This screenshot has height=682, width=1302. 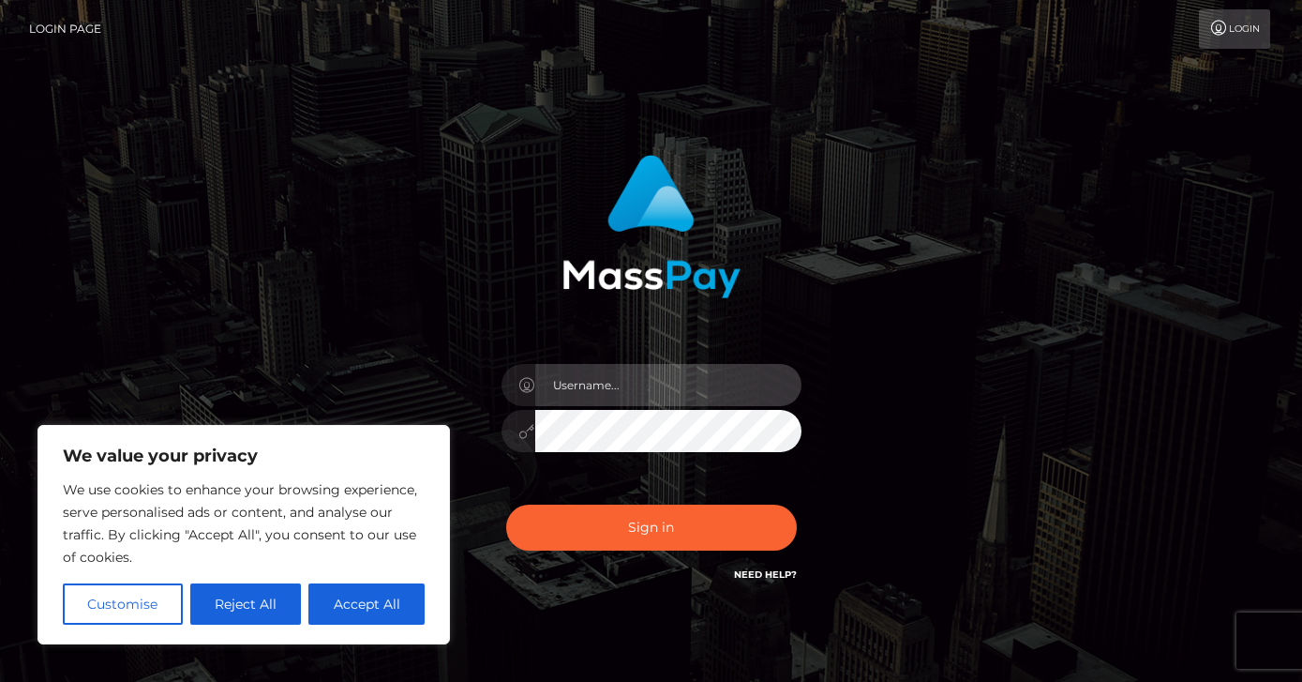 What do you see at coordinates (244, 456) in the screenshot?
I see `p: We value your privacy` at bounding box center [244, 456].